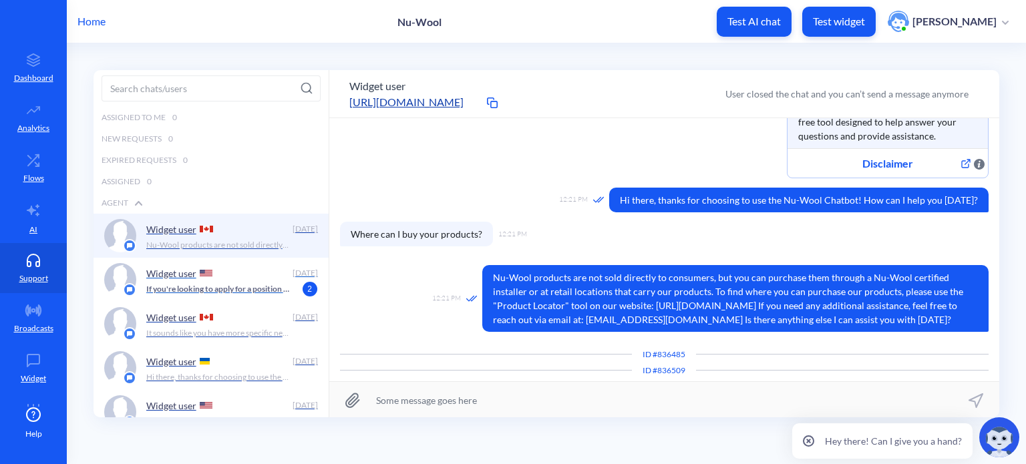  Describe the element at coordinates (999, 438) in the screenshot. I see `img: copilot-icon.svg` at that location.